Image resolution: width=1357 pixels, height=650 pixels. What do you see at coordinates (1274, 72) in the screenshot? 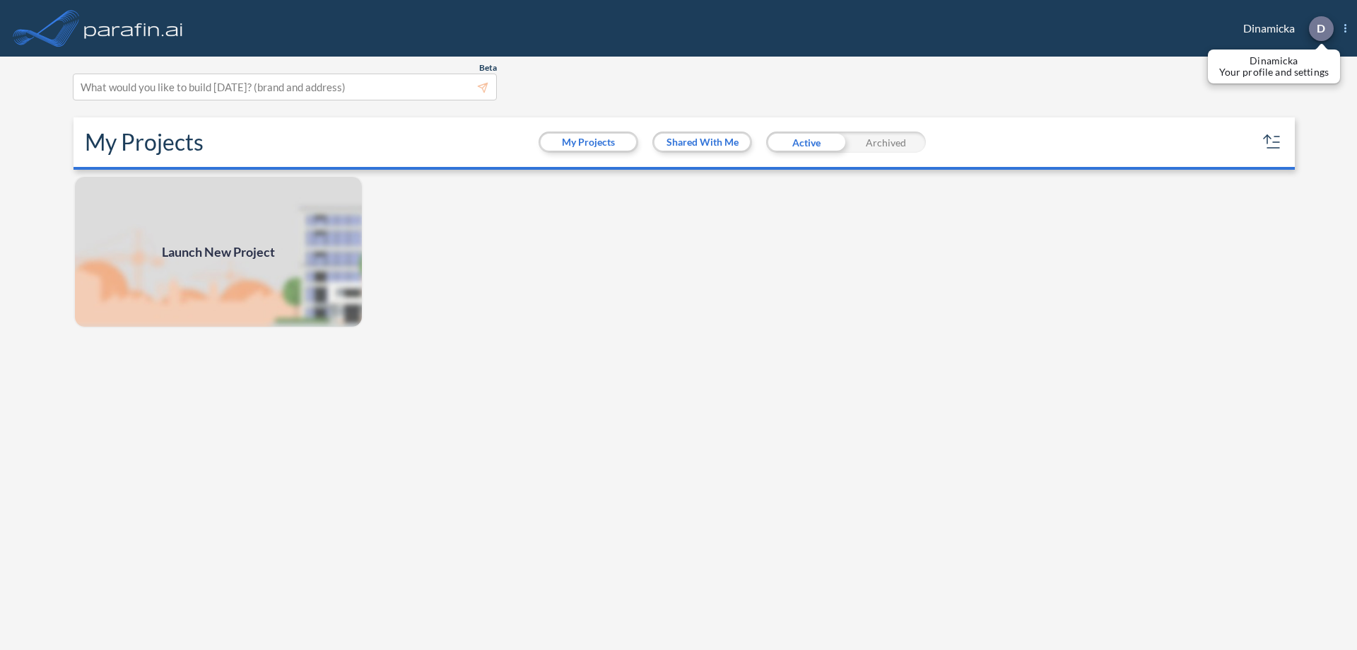
I see `p: Your profile and settings` at bounding box center [1274, 72].